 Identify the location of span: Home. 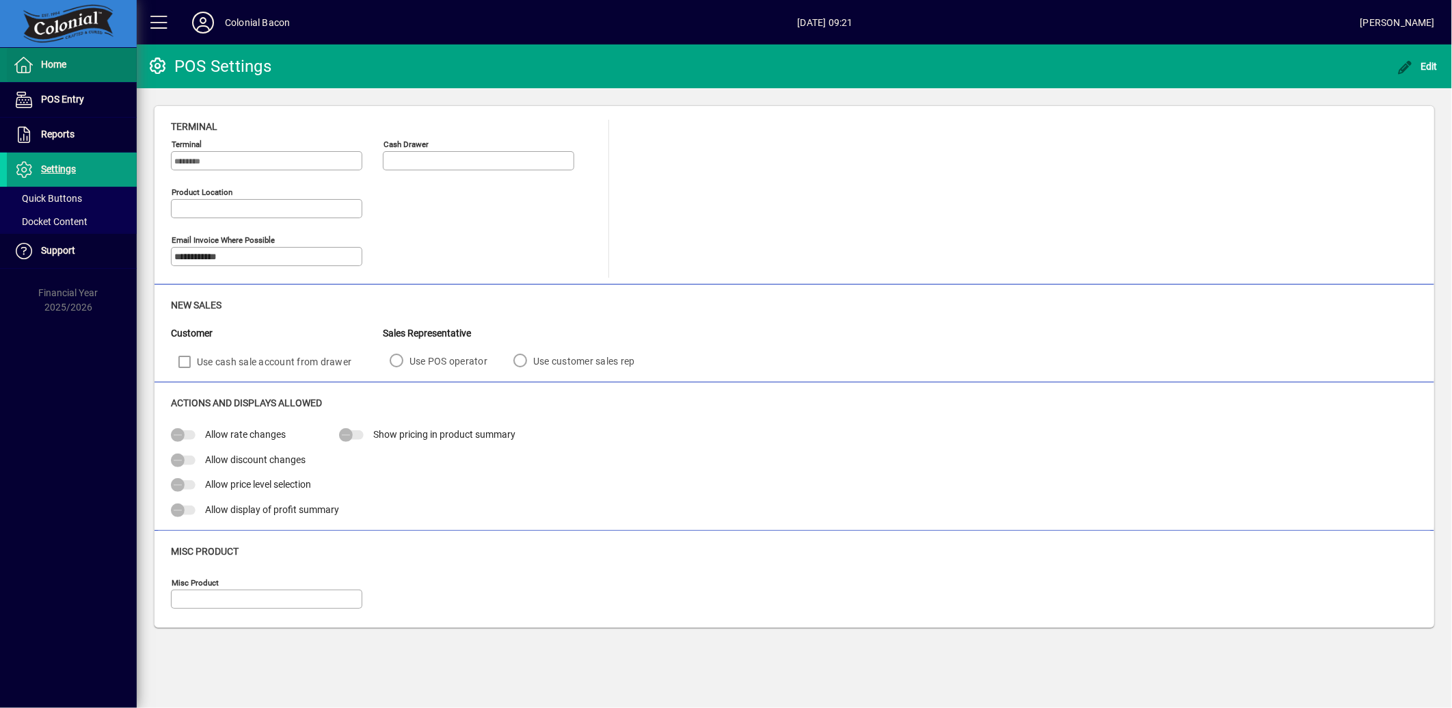
(53, 64).